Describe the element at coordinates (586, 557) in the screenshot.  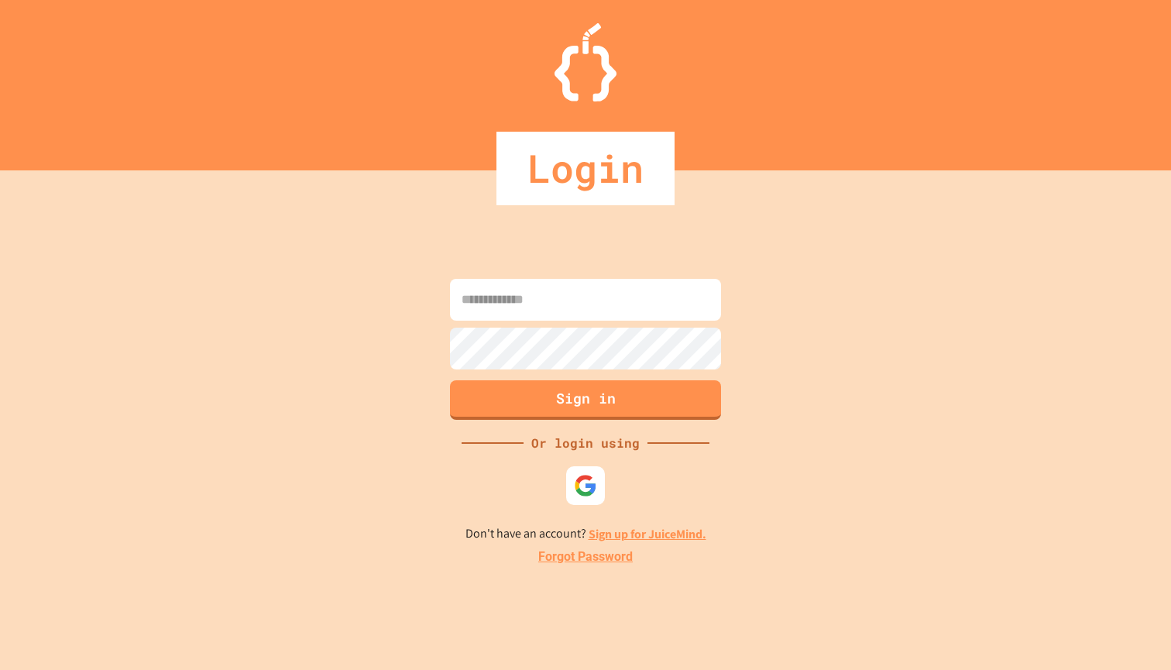
I see `a: Forgot Password` at that location.